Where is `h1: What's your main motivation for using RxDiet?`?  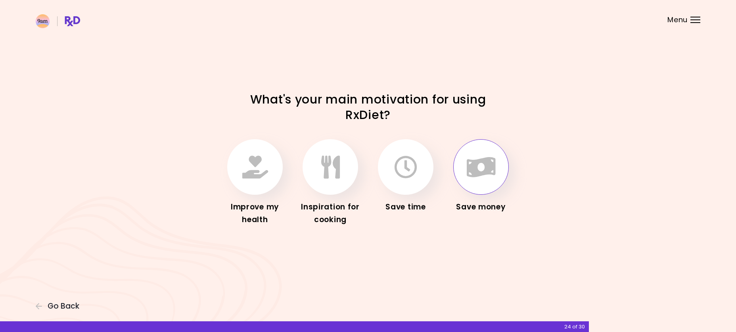
h1: What's your main motivation for using RxDiet? is located at coordinates (368, 107).